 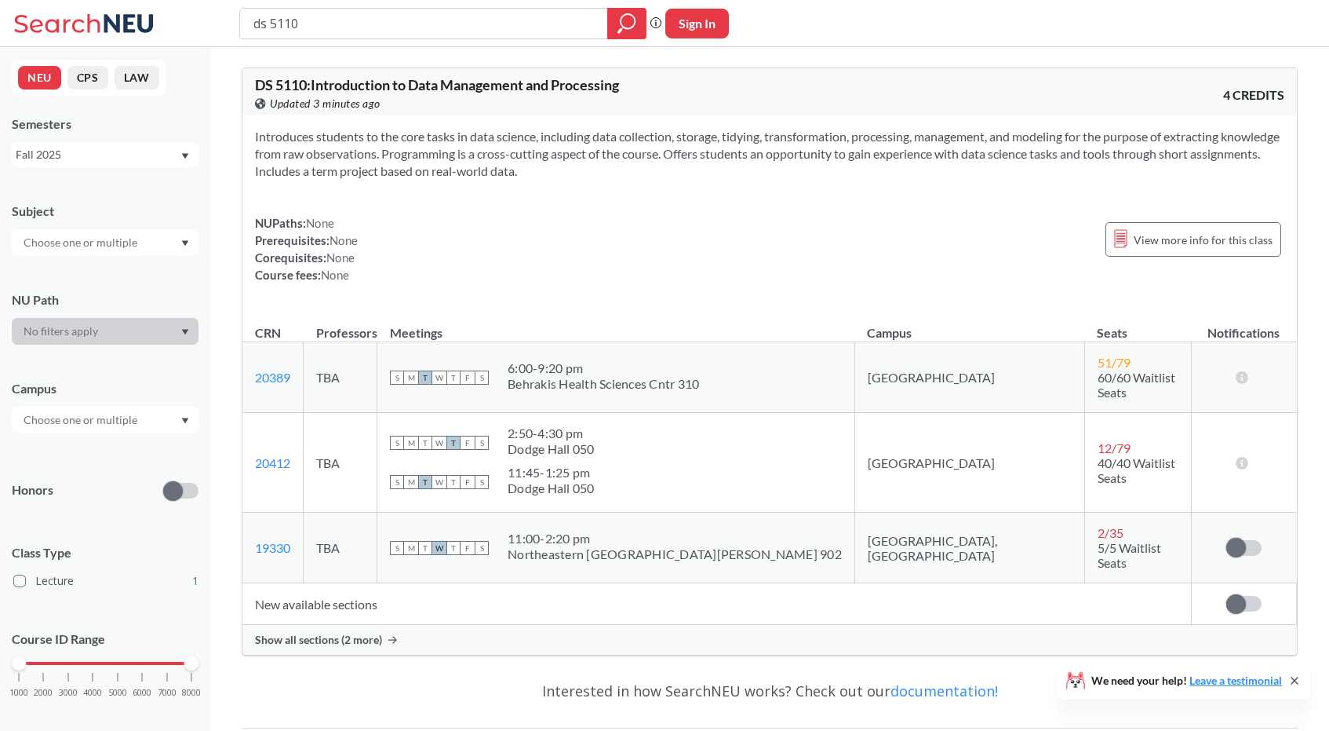 I want to click on div: Semesters, so click(x=105, y=124).